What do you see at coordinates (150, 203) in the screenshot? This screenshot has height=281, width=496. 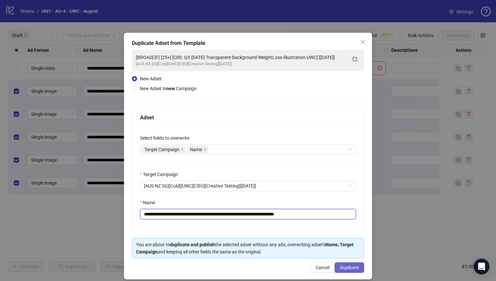 I see `label: Name` at bounding box center [150, 203].